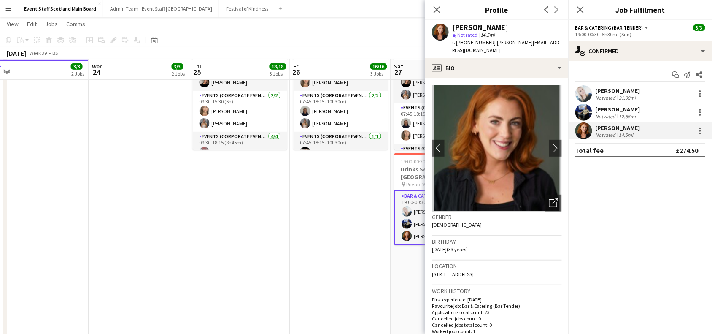 Image resolution: width=712 pixels, height=334 pixels. I want to click on a: Edit, so click(32, 24).